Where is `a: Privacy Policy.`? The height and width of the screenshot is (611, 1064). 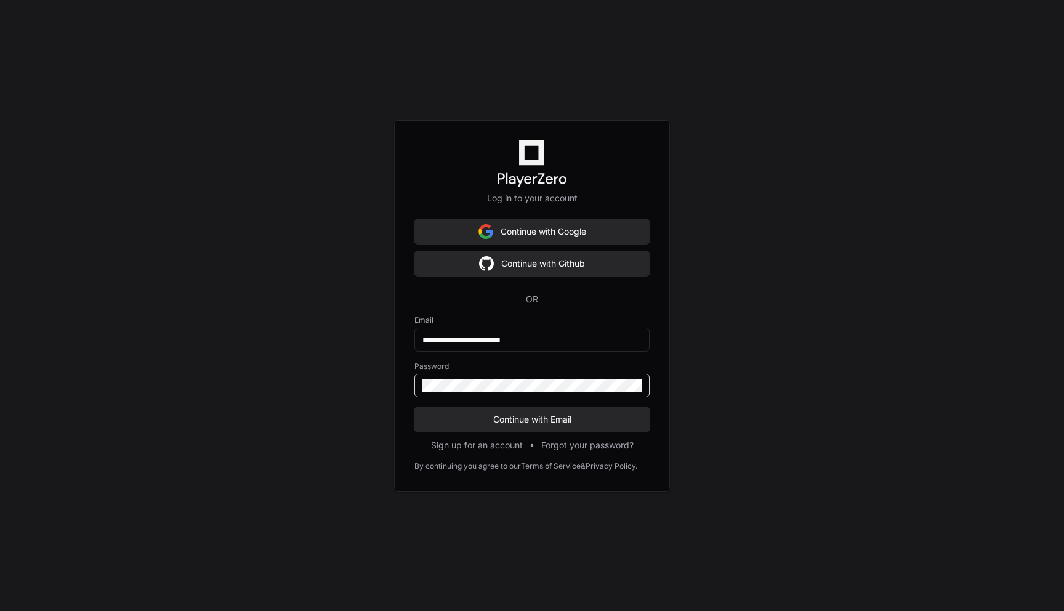 a: Privacy Policy. is located at coordinates (611, 466).